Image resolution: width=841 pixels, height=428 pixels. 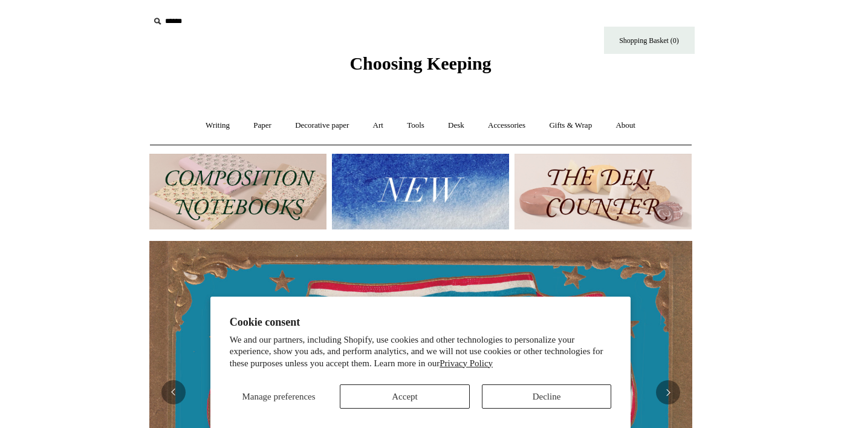 I want to click on a: The Deli Counter, so click(x=603, y=191).